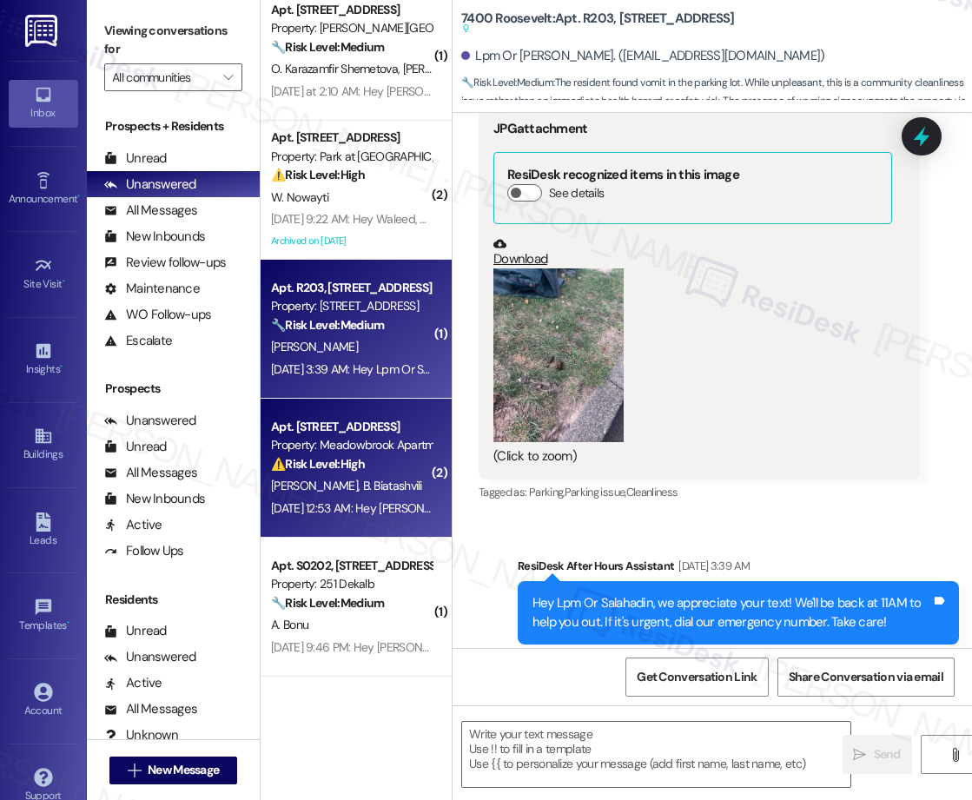 The height and width of the screenshot is (800, 972). What do you see at coordinates (165, 262) in the screenshot?
I see `div: Review follow-ups` at bounding box center [165, 262].